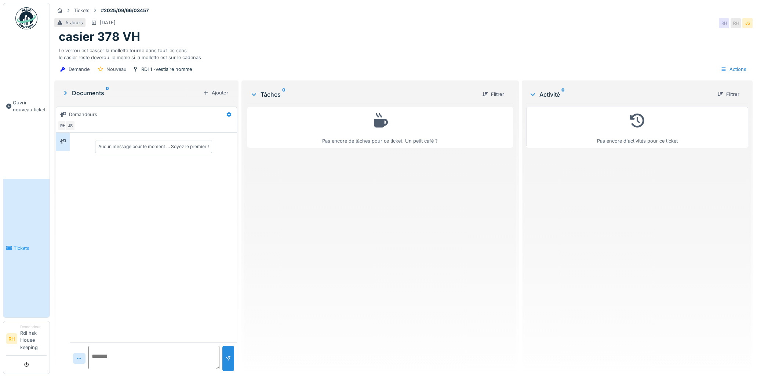 The image size is (757, 377). I want to click on span: Ouvrir nouveau ticket, so click(30, 106).